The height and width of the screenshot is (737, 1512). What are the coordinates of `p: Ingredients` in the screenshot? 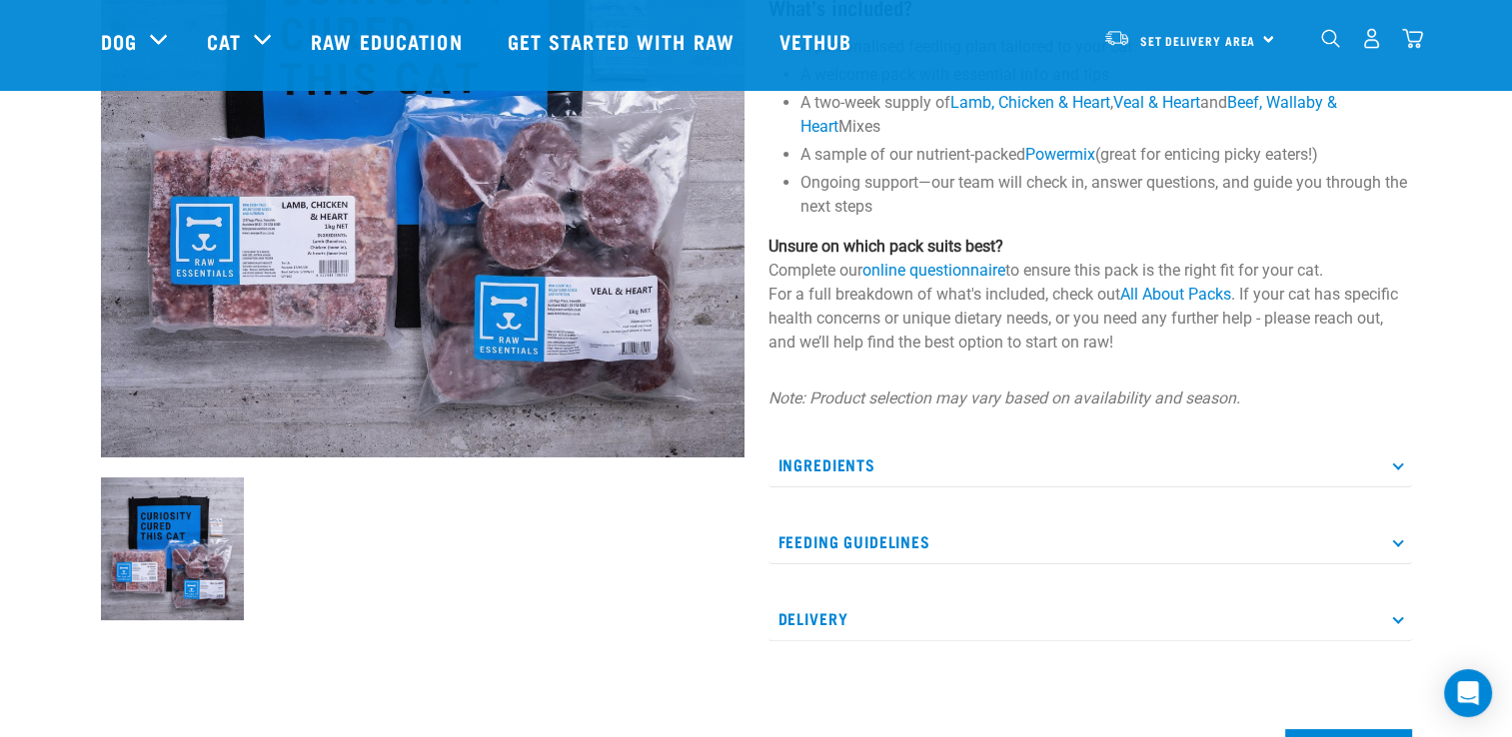 It's located at (1090, 465).